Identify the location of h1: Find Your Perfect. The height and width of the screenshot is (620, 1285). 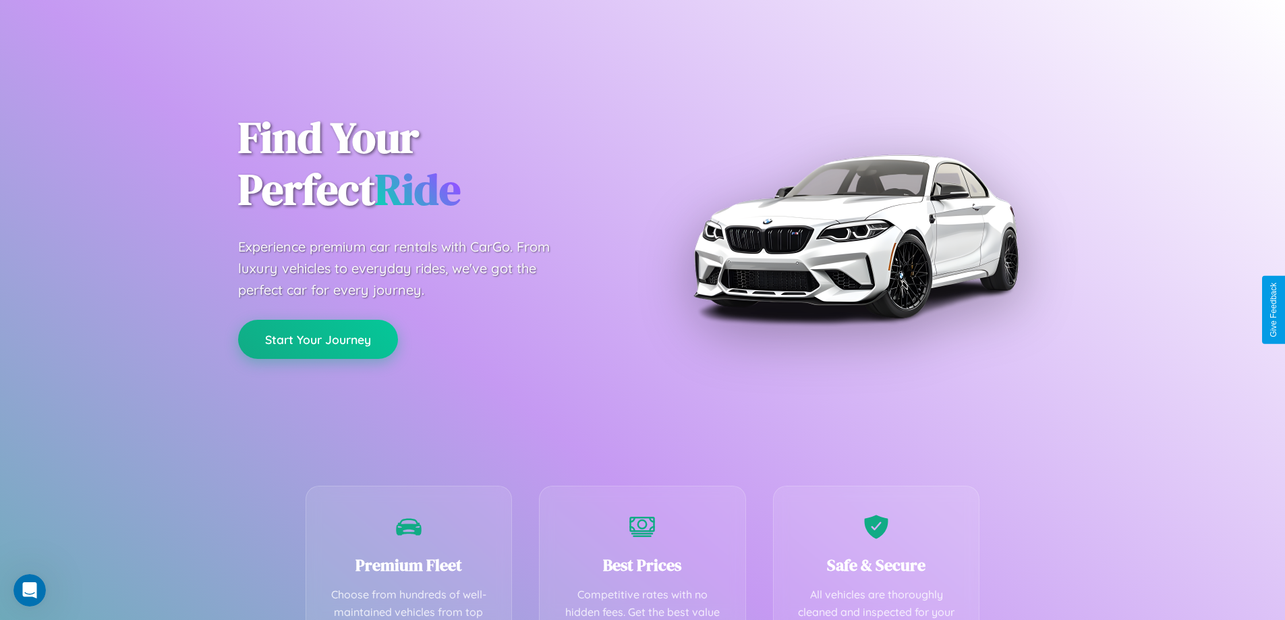
(431, 164).